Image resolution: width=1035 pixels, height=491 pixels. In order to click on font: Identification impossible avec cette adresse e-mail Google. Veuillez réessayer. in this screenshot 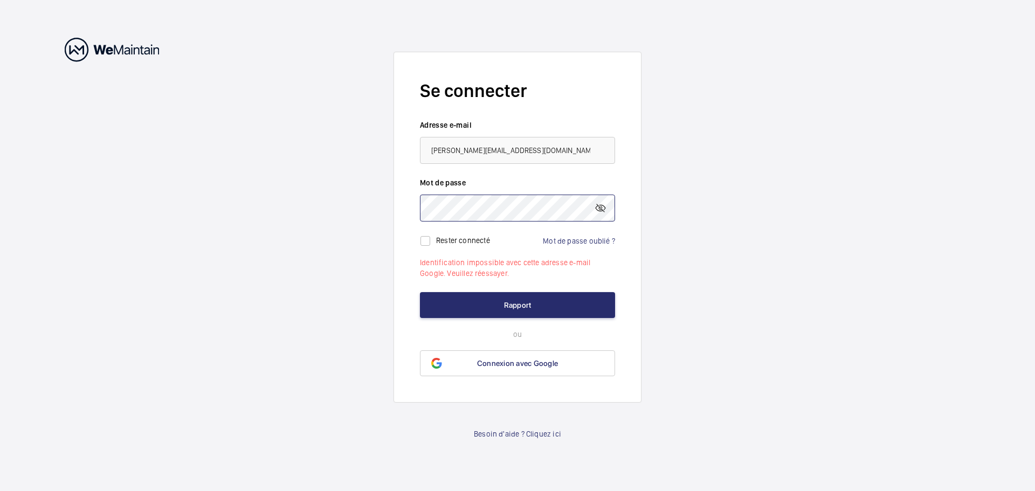, I will do `click(505, 268)`.